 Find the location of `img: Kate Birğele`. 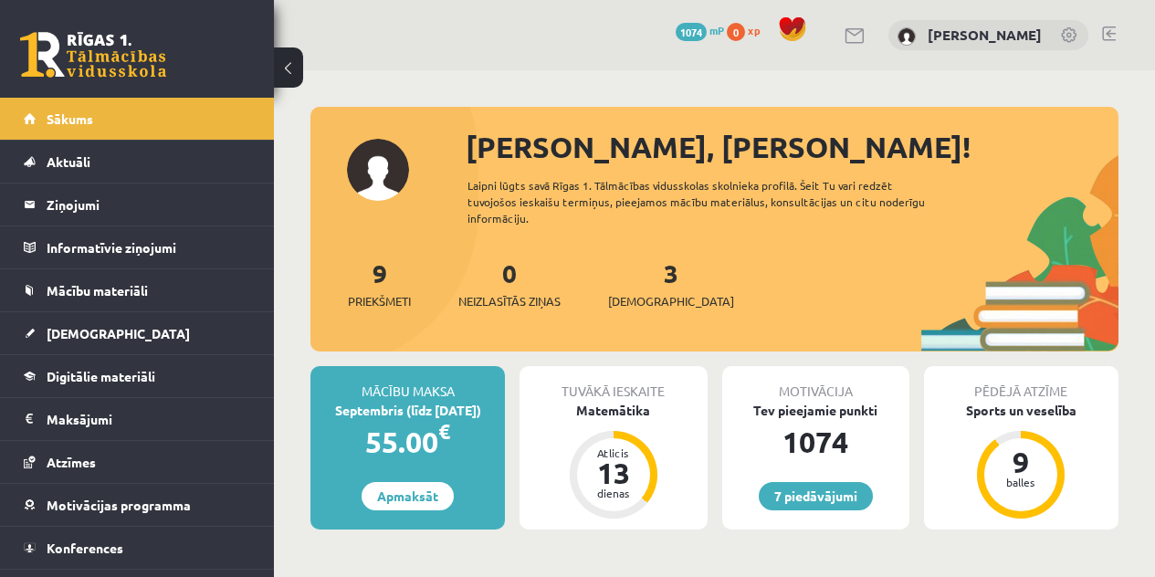

img: Kate Birğele is located at coordinates (907, 37).